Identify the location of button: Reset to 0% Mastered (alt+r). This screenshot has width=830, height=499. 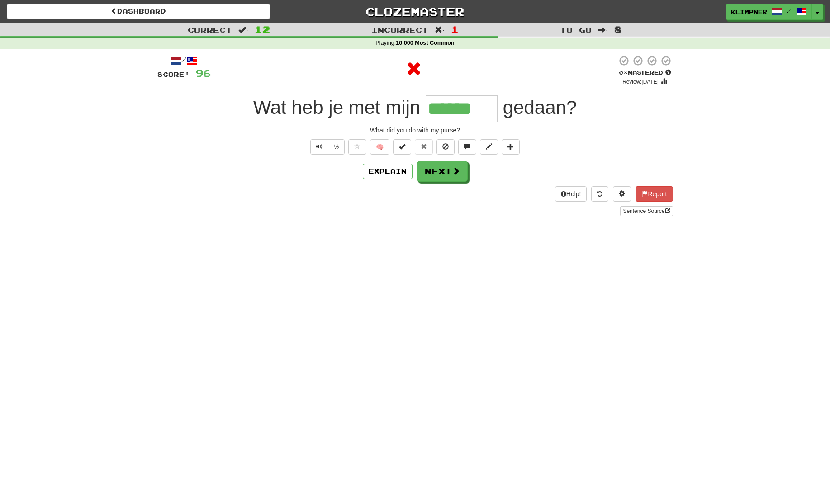
(424, 147).